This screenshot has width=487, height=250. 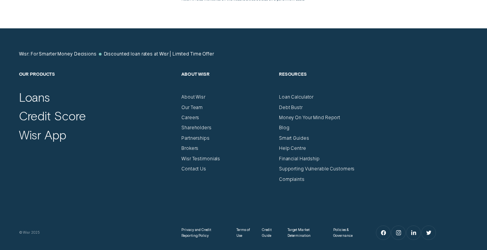 I want to click on a: Wisr: For Smarter Money Decisions, so click(x=58, y=54).